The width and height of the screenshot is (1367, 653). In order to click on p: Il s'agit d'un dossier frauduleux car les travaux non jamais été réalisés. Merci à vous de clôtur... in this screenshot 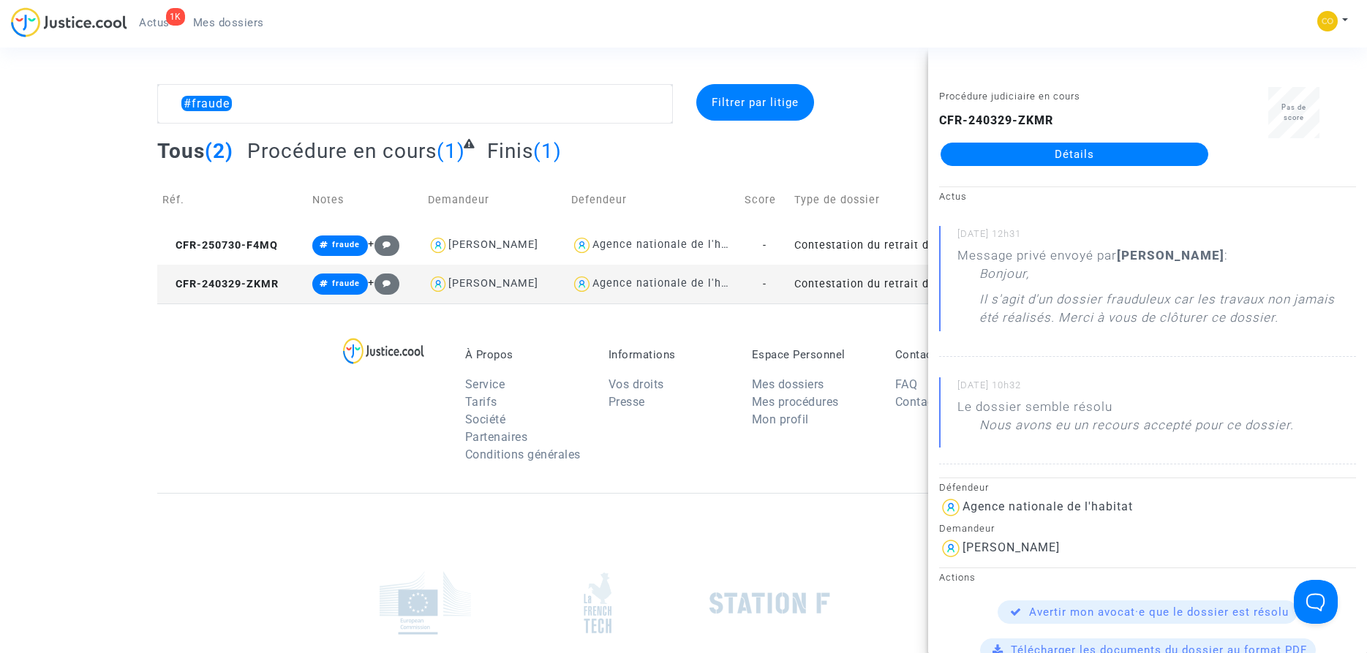, I will do `click(1168, 312)`.